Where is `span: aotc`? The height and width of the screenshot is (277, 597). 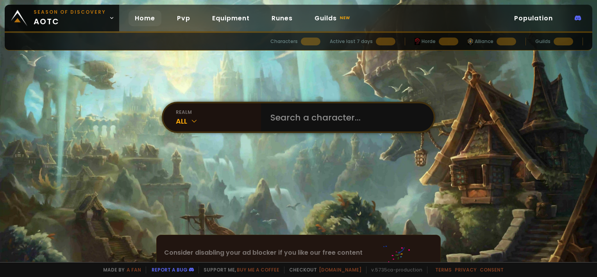
span: aotc is located at coordinates (70, 18).